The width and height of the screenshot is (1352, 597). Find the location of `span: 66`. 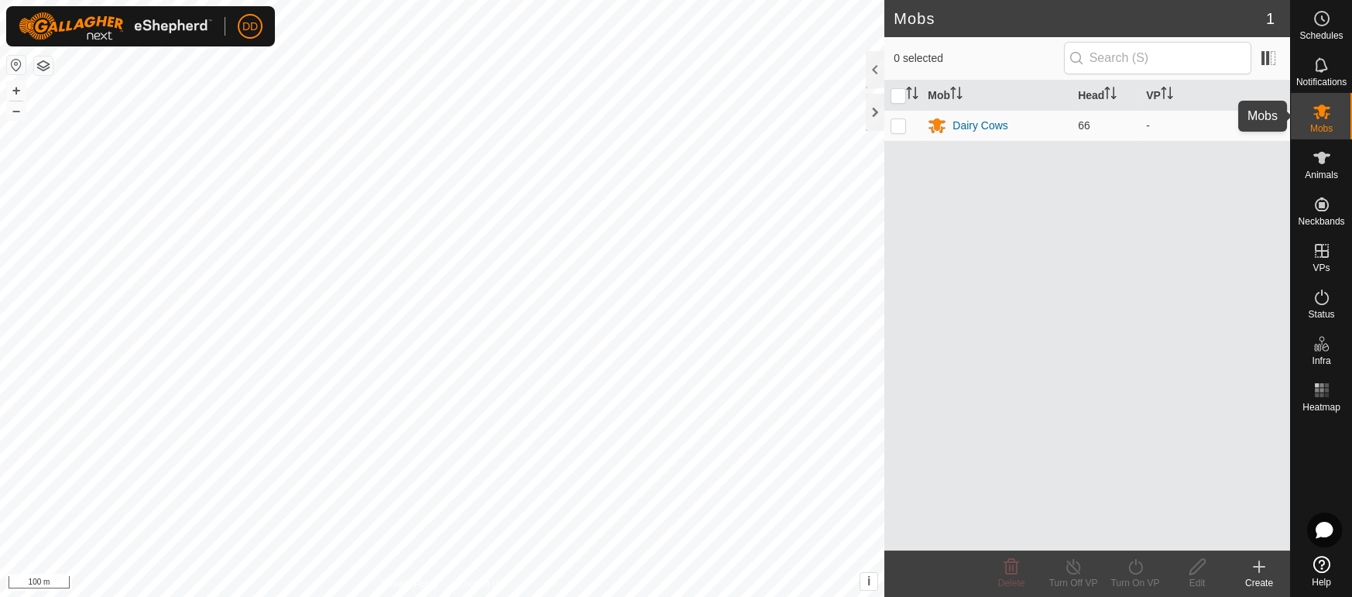

span: 66 is located at coordinates (1084, 125).